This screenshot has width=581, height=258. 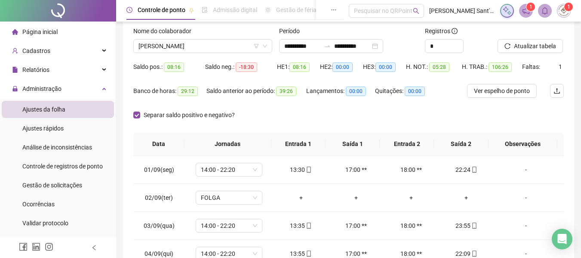 I want to click on div: Open Intercom Messenger, so click(x=562, y=239).